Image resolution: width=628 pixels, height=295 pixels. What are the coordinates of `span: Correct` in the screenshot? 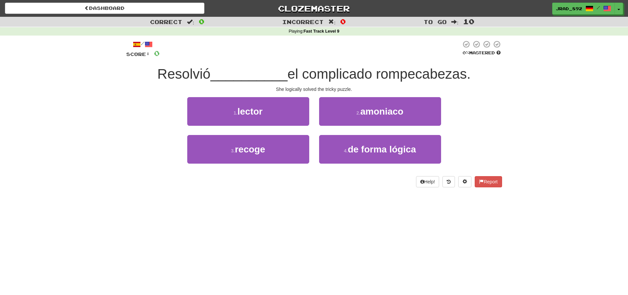 It's located at (166, 22).